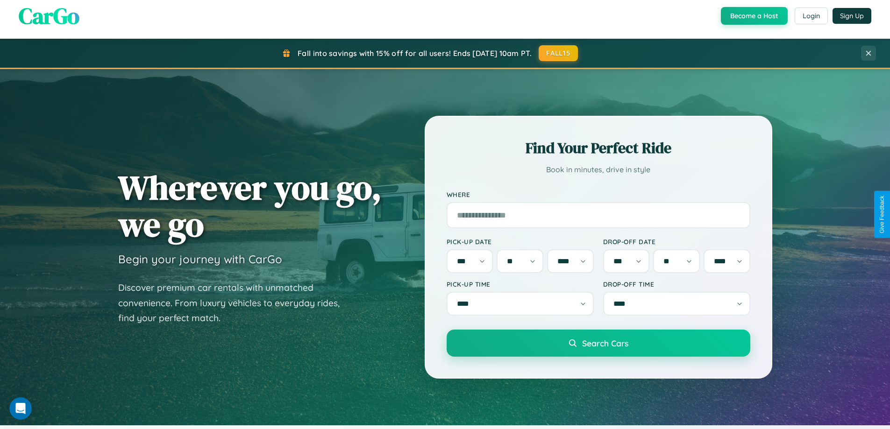 The width and height of the screenshot is (890, 429). I want to click on label: Drop-off Date, so click(676, 241).